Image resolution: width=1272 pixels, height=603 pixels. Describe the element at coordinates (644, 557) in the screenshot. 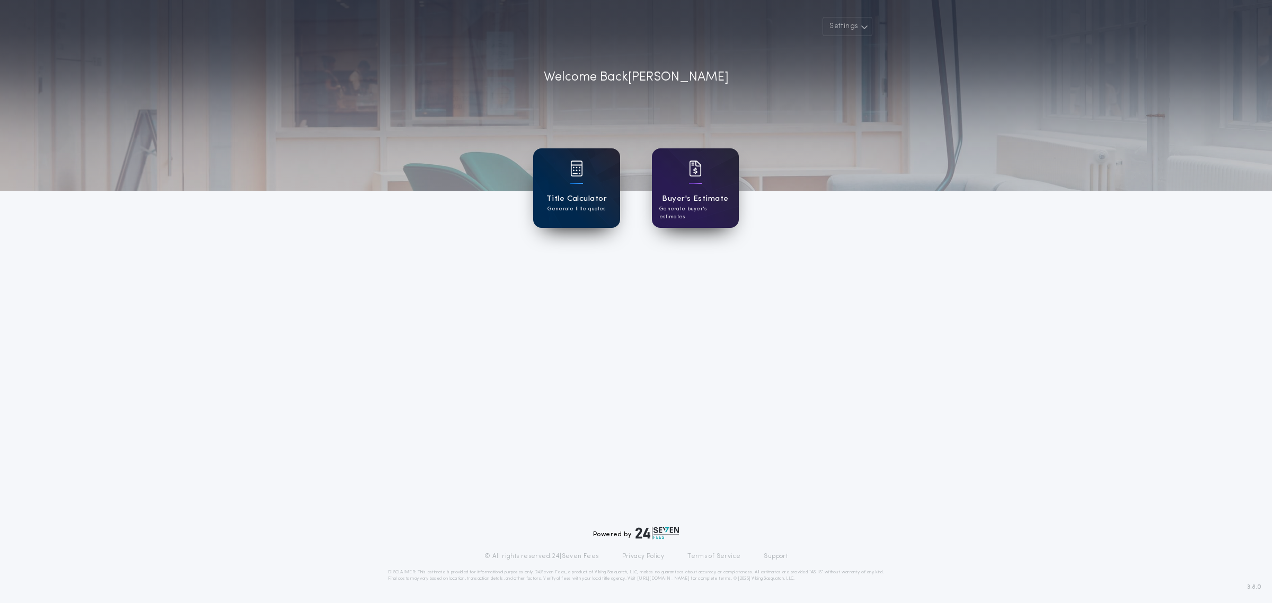

I see `a: Privacy Policy` at that location.